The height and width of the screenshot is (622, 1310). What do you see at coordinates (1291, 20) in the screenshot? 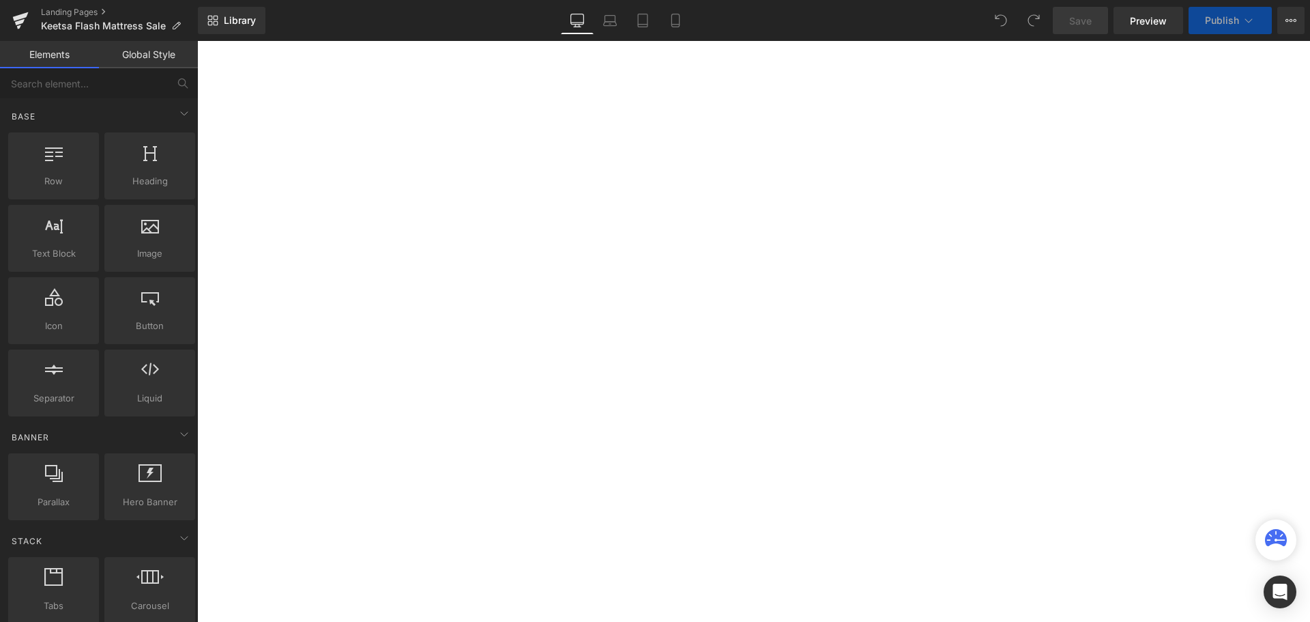
I see `button: More` at bounding box center [1291, 20].